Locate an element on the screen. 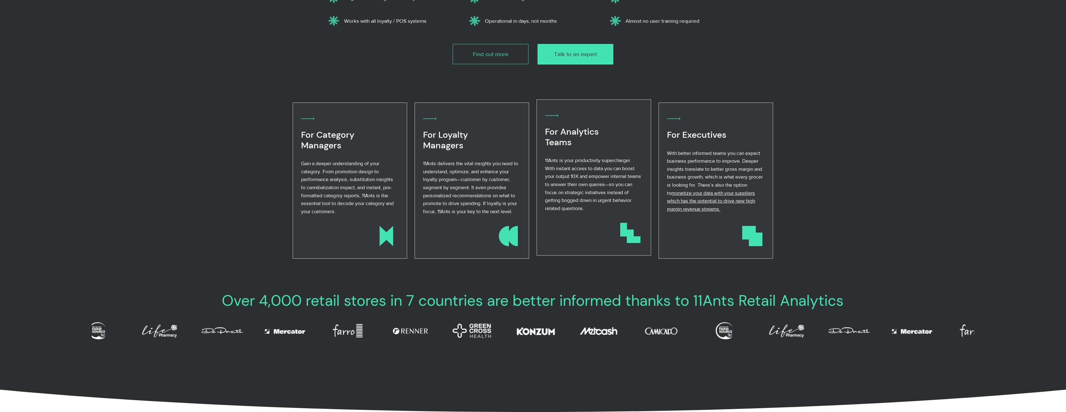 The image size is (1066, 412). span: For Category Managers is located at coordinates (328, 140).